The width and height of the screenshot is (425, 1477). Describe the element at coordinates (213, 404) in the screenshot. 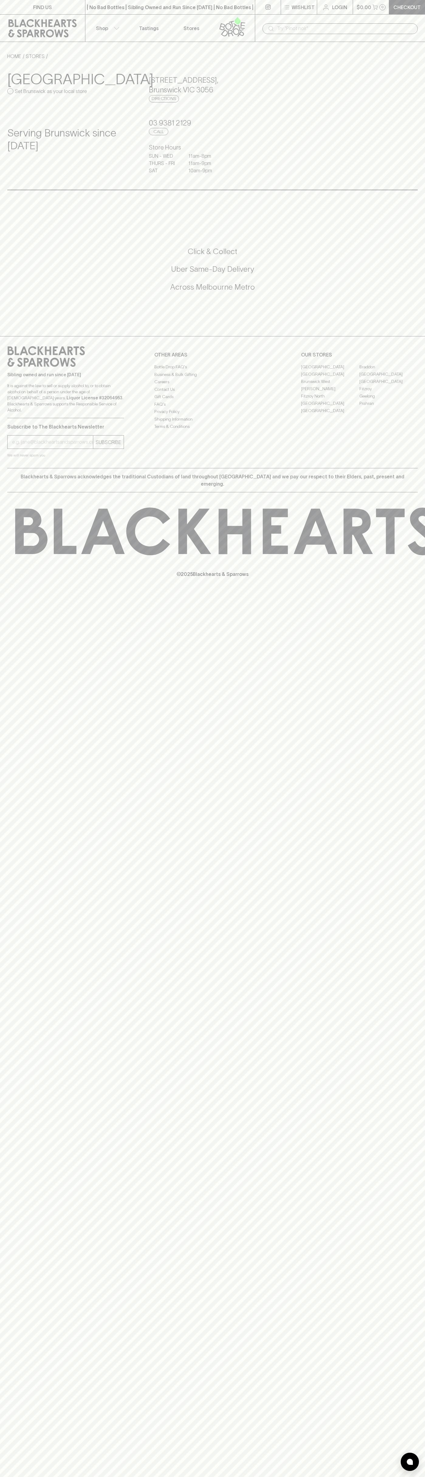

I see `a: FAQ's` at that location.